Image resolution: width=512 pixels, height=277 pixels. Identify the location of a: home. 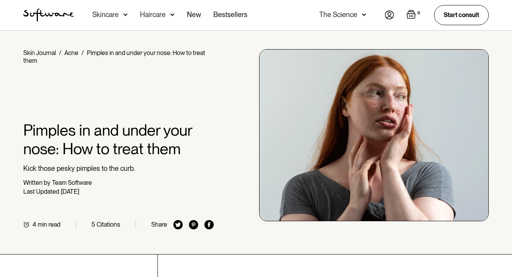
(48, 15).